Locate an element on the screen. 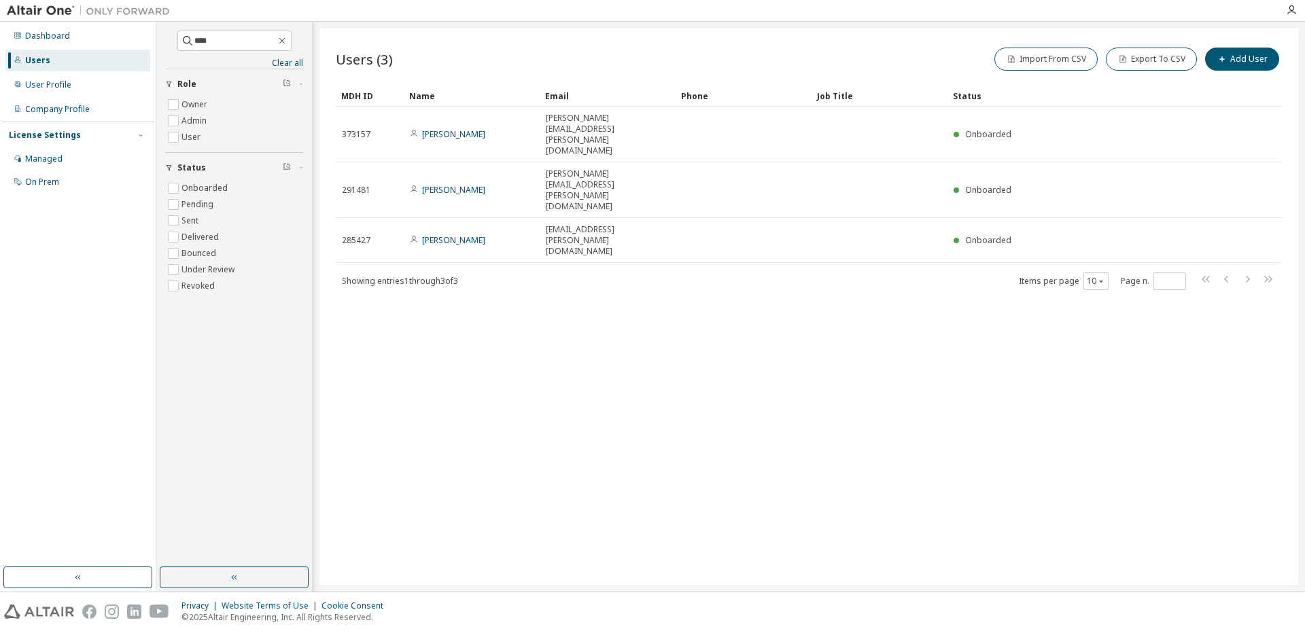 The image size is (1305, 631). div: Job Title is located at coordinates (879, 96).